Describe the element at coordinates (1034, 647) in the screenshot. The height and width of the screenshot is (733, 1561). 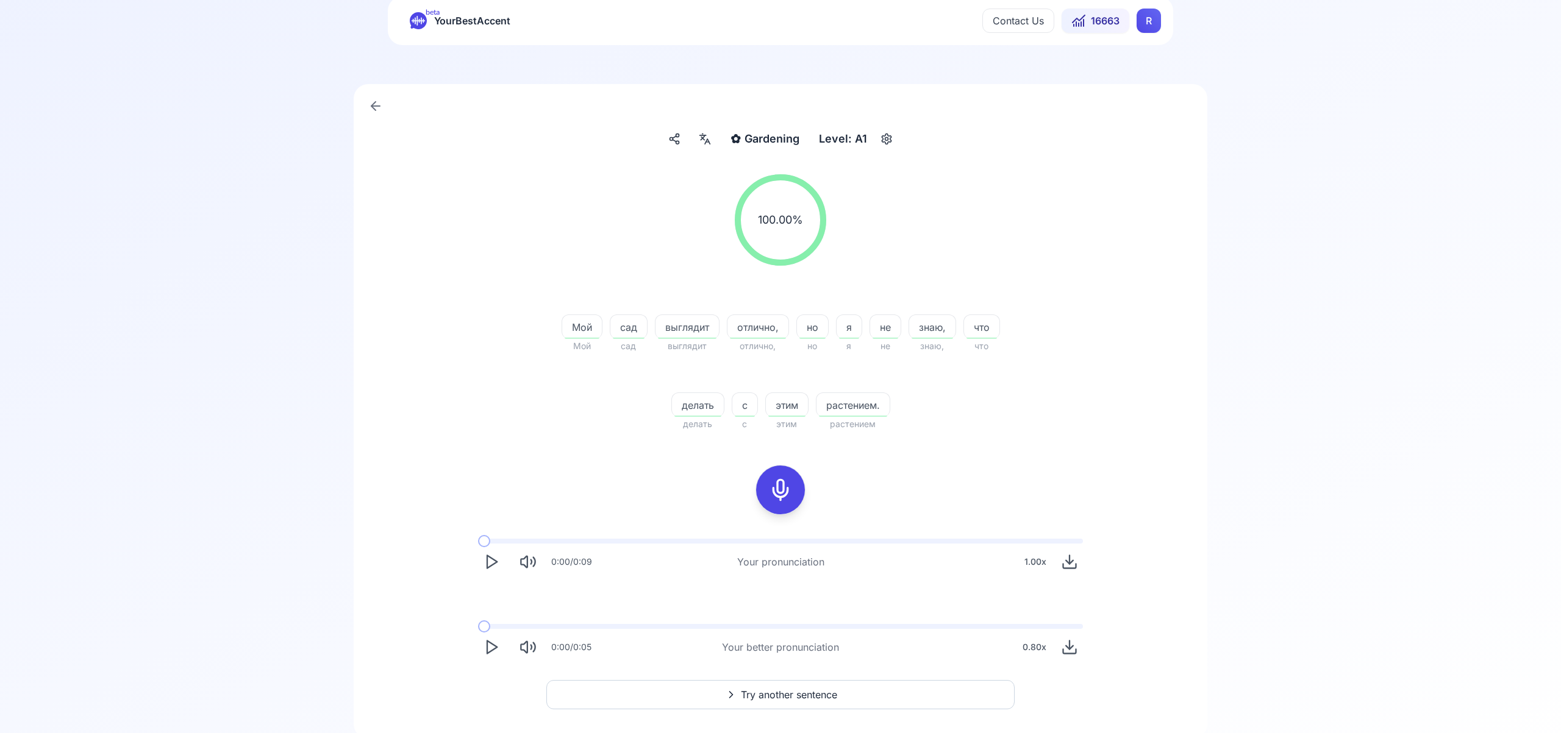
I see `div: 0.80 x` at that location.